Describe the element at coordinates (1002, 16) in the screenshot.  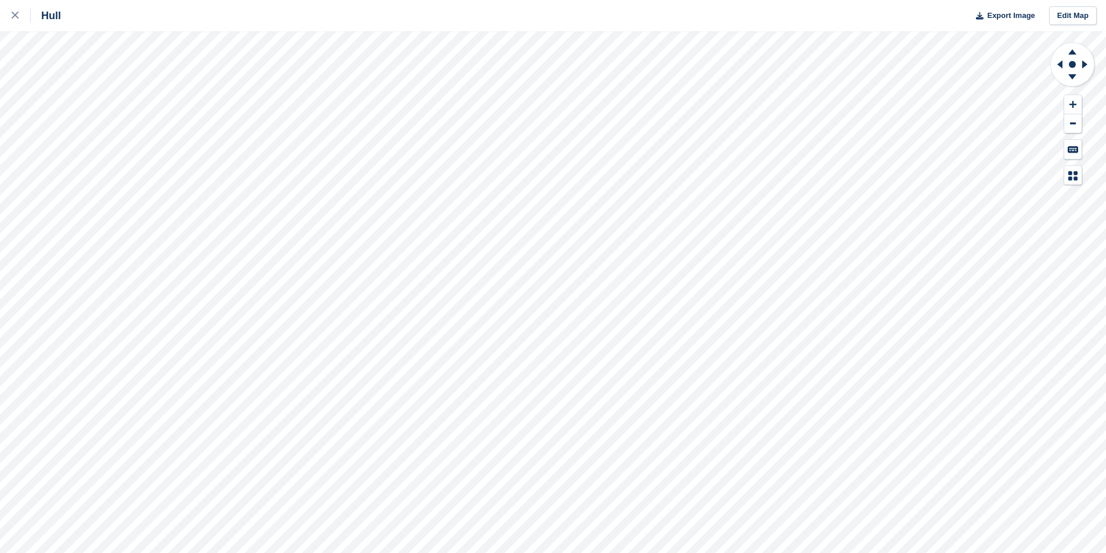
I see `button: Export Image` at that location.